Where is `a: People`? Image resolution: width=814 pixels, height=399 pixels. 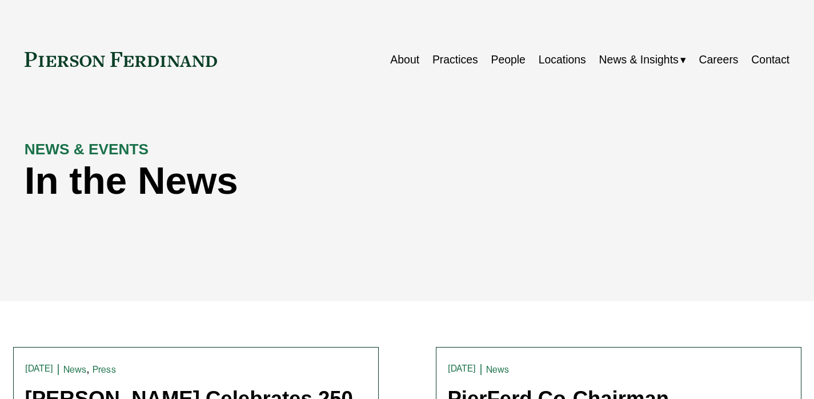 a: People is located at coordinates (508, 59).